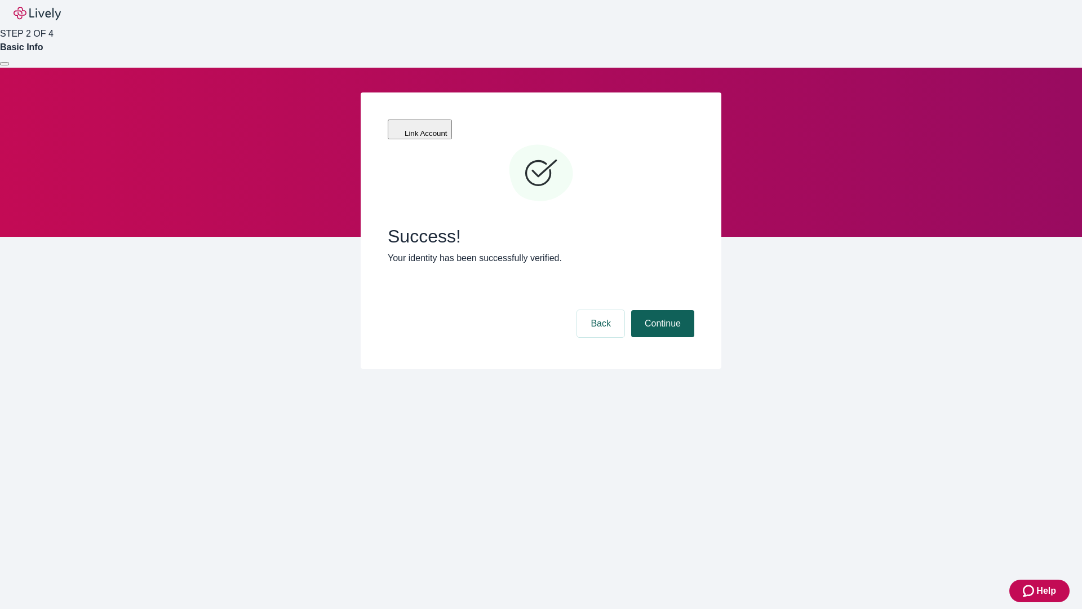 Image resolution: width=1082 pixels, height=609 pixels. What do you see at coordinates (1039, 591) in the screenshot?
I see `button: Zendesk support iconHelp` at bounding box center [1039, 591].